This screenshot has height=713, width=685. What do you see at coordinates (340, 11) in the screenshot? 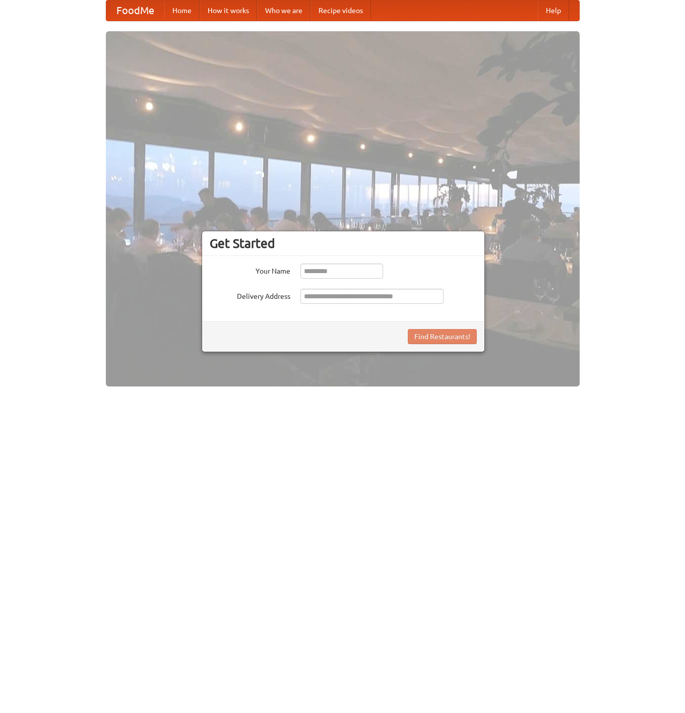
I see `a: Recipe videos` at bounding box center [340, 11].